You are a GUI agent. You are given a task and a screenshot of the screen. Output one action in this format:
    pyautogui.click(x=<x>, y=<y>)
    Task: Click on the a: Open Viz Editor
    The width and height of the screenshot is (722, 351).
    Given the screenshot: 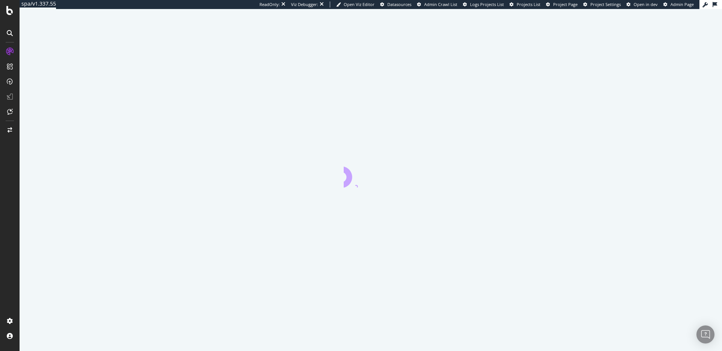 What is the action you would take?
    pyautogui.click(x=355, y=5)
    